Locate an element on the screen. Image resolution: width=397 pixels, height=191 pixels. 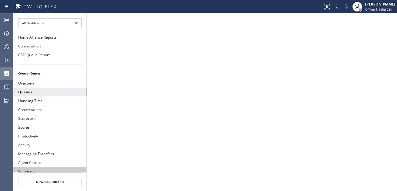
div: All Dashboards is located at coordinates (50, 23).